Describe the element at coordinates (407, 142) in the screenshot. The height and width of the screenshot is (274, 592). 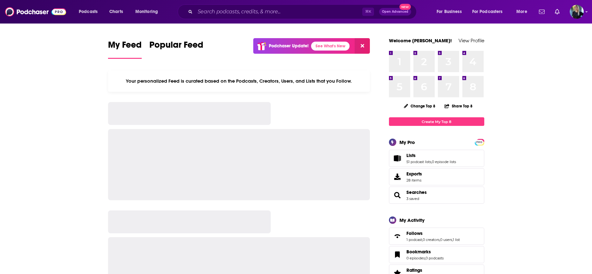
I see `div: My Pro` at that location.